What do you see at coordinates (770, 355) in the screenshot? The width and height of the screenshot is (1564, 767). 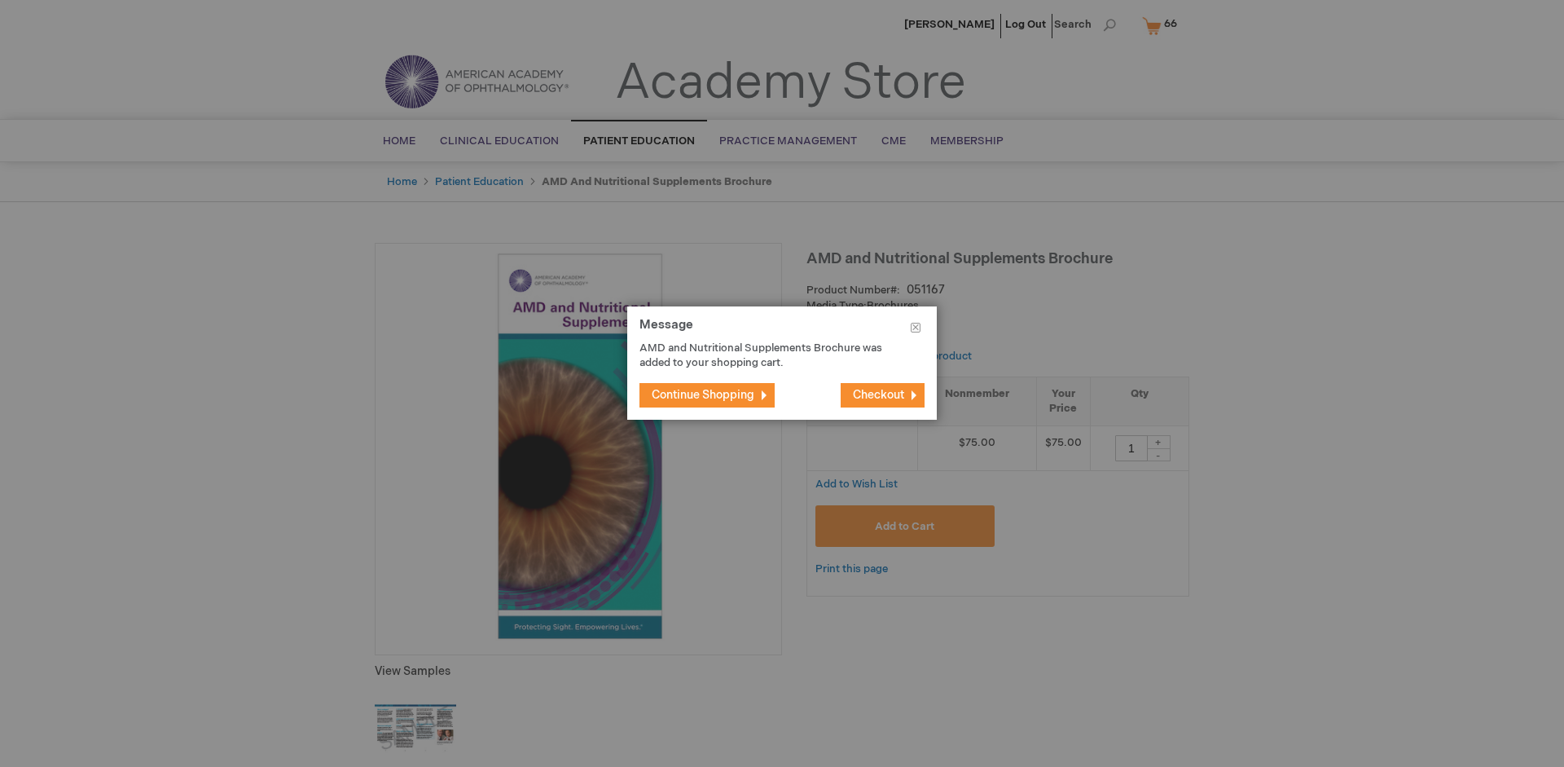 I see `p: AMD and Nutritional Supplements Brochure was added to your shopping cart.` at bounding box center [770, 355].